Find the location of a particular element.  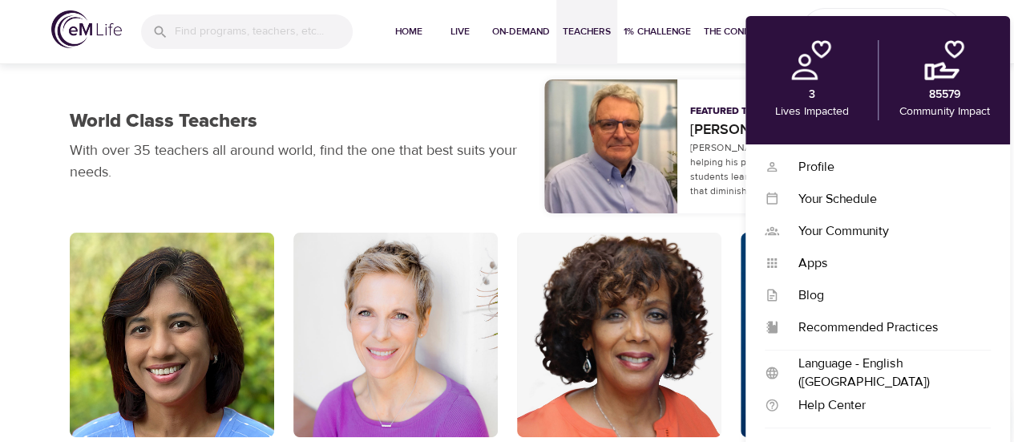

input: Find programs, teachers, etc... is located at coordinates (264, 31).